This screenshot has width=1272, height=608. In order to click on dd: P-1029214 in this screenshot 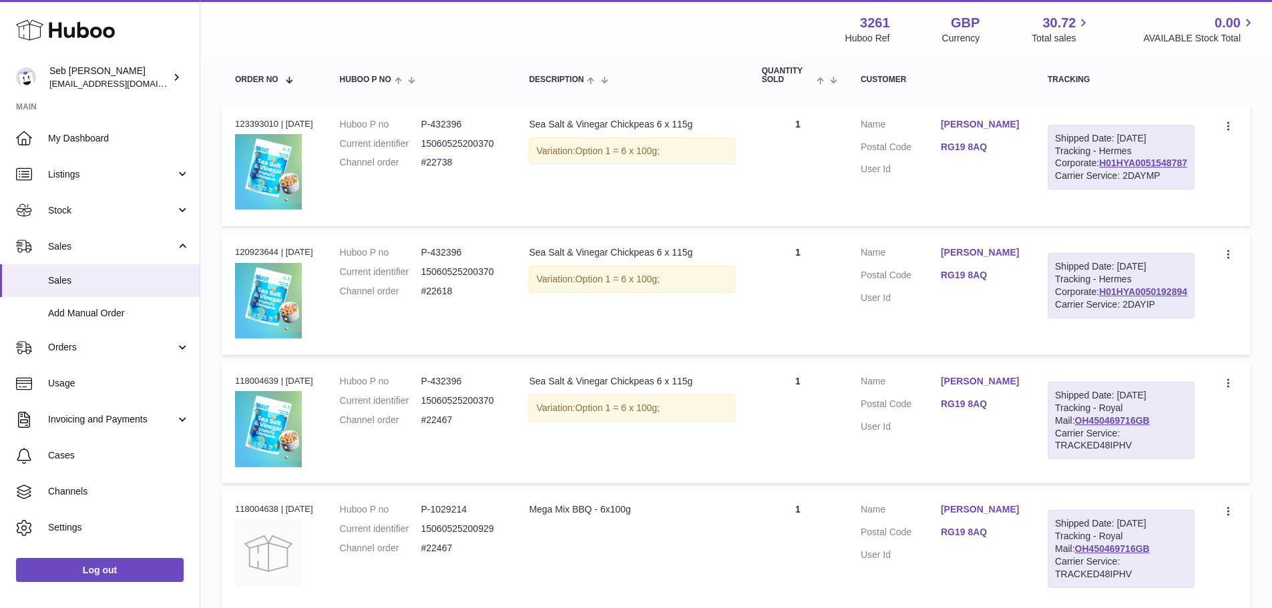, I will do `click(461, 509)`.